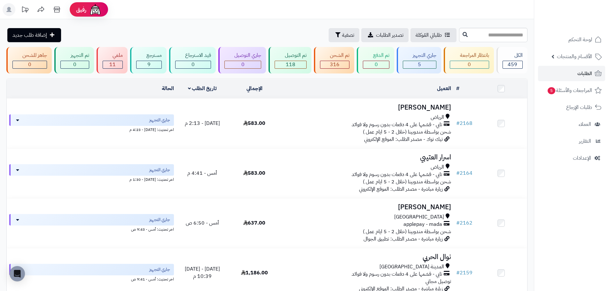  What do you see at coordinates (74, 60) in the screenshot?
I see `a: تم التجهيز 0` at bounding box center [74, 60].